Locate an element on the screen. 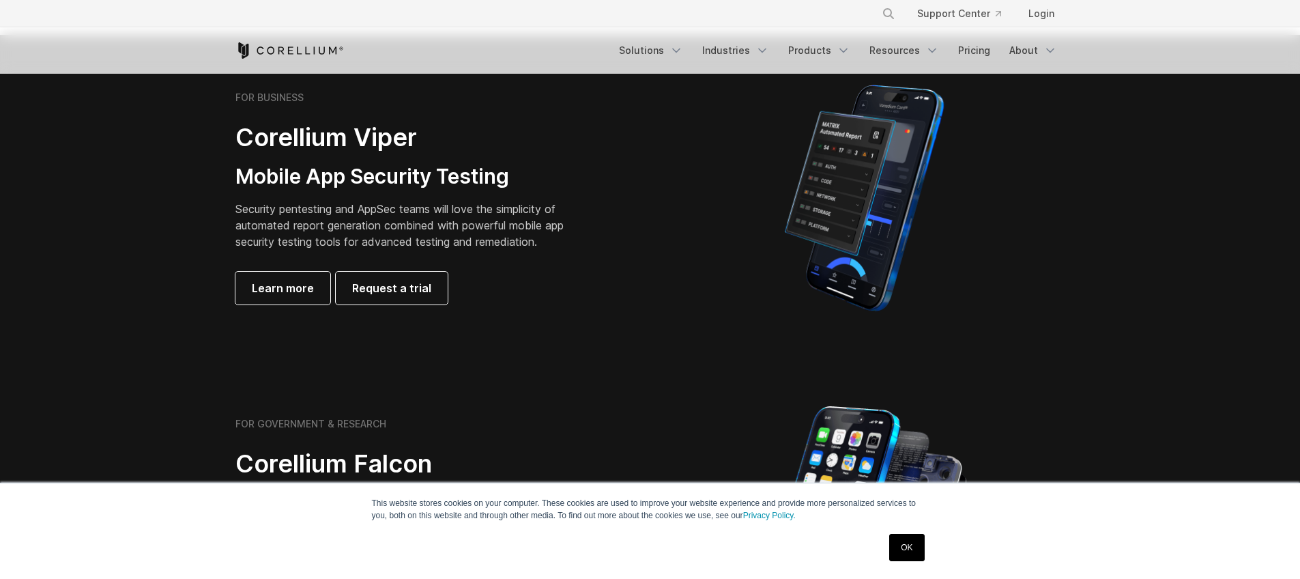  p: Security pentesting and AppSec teams will love the simplicity of automated report generation comb... is located at coordinates (410, 225).